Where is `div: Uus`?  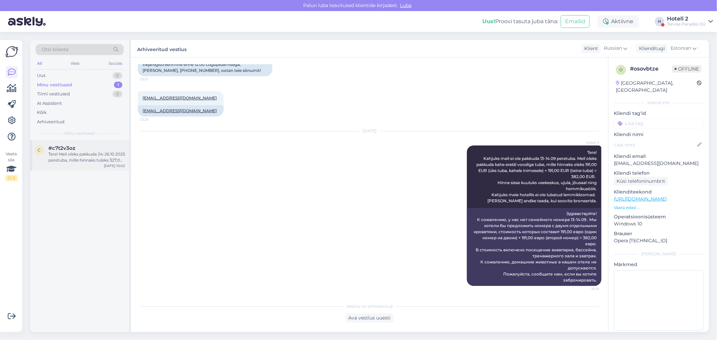 div: Uus is located at coordinates (41, 76).